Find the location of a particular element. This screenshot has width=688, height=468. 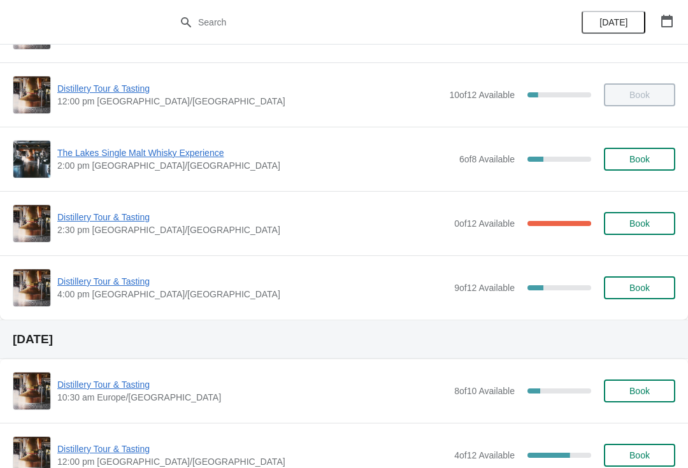

span: 10 of 12 Available is located at coordinates (482, 95).